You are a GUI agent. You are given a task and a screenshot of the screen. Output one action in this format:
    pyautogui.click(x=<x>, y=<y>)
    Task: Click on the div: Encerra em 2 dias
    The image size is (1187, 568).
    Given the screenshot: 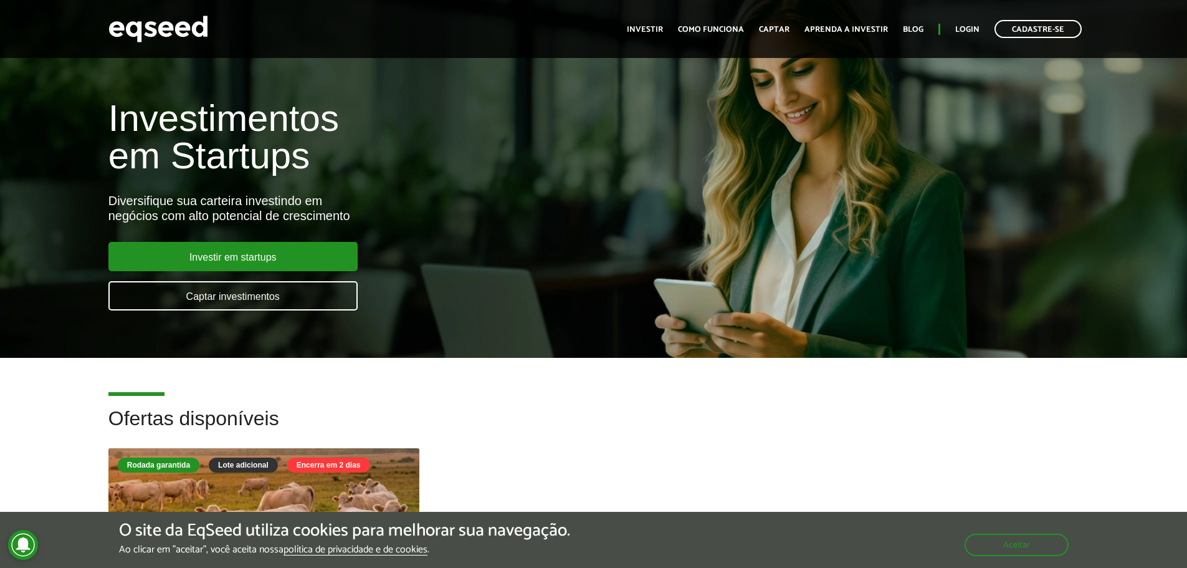 What is the action you would take?
    pyautogui.click(x=328, y=465)
    